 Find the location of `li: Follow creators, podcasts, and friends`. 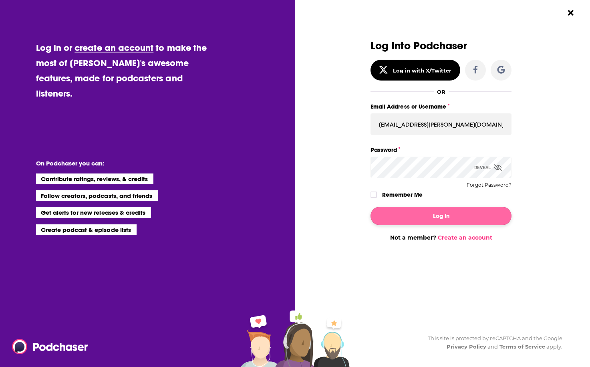

li: Follow creators, podcasts, and friends is located at coordinates (97, 195).